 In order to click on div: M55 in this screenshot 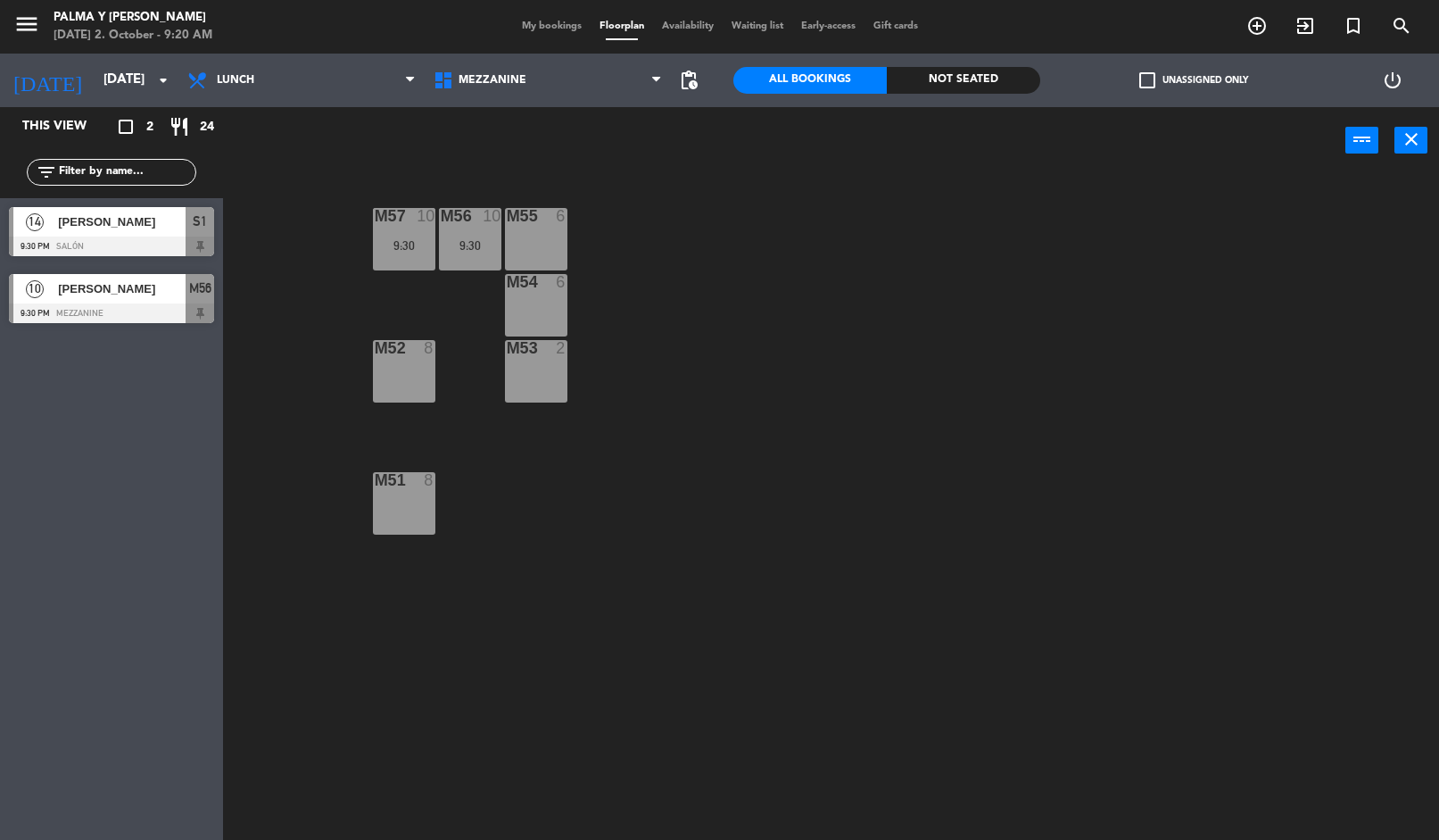, I will do `click(507, 216)`.